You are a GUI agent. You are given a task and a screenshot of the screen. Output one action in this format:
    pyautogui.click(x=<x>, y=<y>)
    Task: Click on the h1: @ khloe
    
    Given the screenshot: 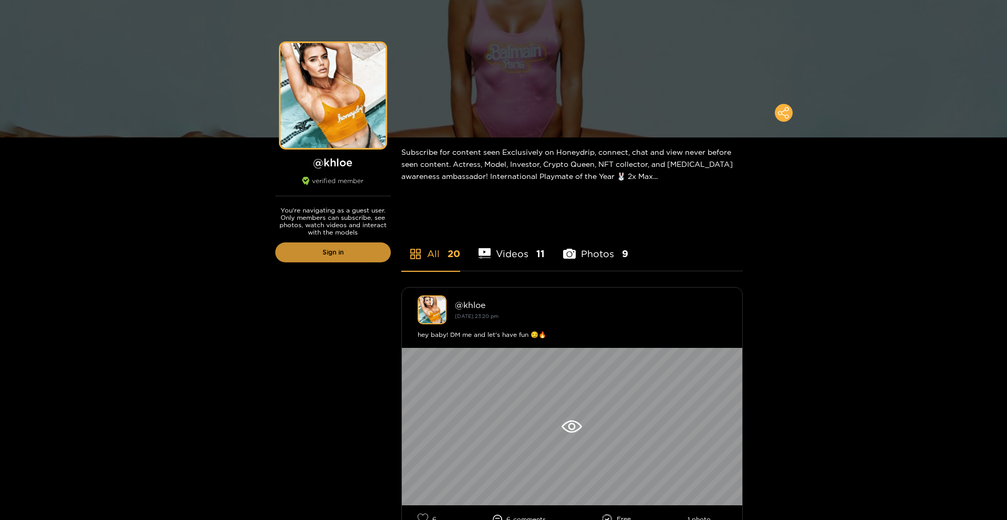 What is the action you would take?
    pyautogui.click(x=333, y=162)
    